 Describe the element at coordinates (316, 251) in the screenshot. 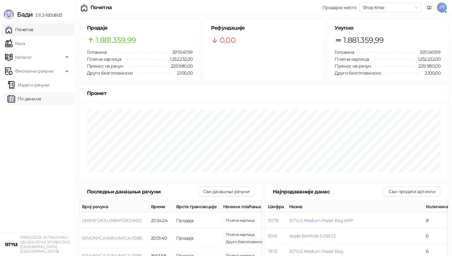

I see `span: iSTYLE Medium Paper Bag` at that location.